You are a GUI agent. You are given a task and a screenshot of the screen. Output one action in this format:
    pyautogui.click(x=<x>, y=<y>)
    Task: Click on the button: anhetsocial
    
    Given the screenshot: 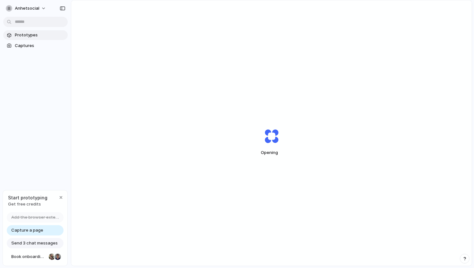 What is the action you would take?
    pyautogui.click(x=26, y=8)
    